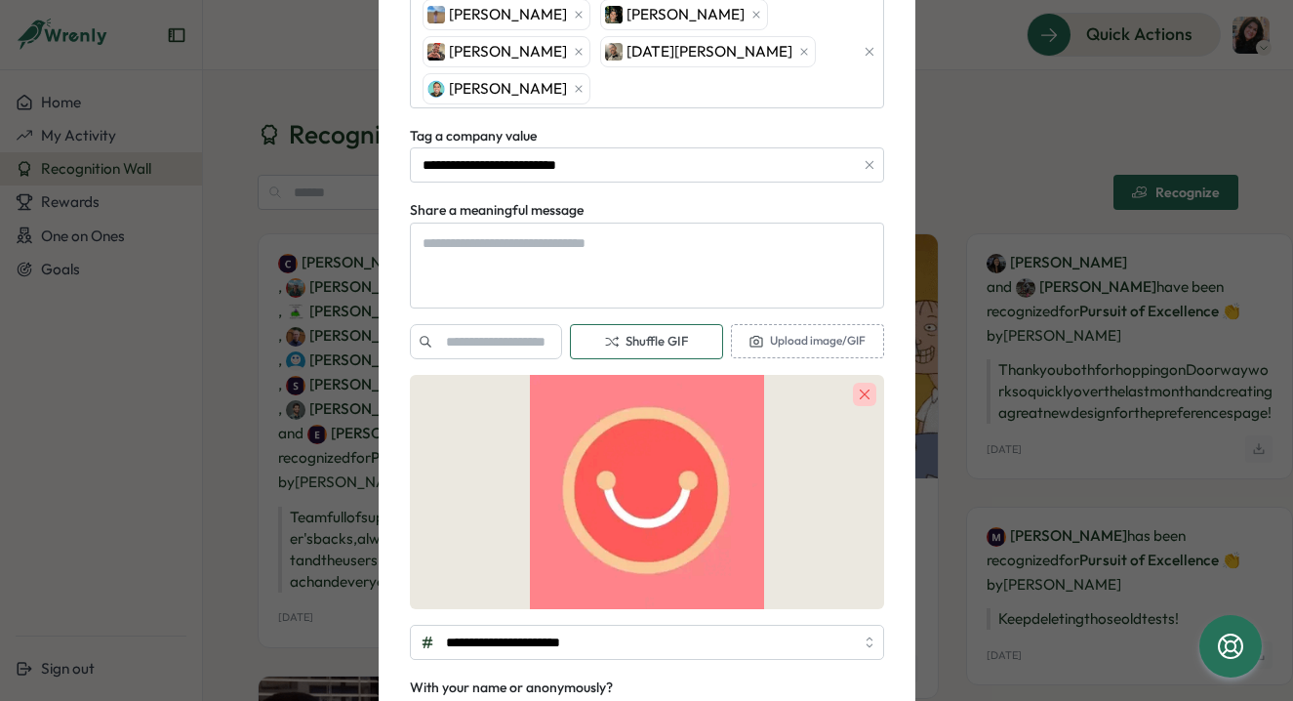  What do you see at coordinates (614, 52) in the screenshot?
I see `img: Noel Price` at bounding box center [614, 52].